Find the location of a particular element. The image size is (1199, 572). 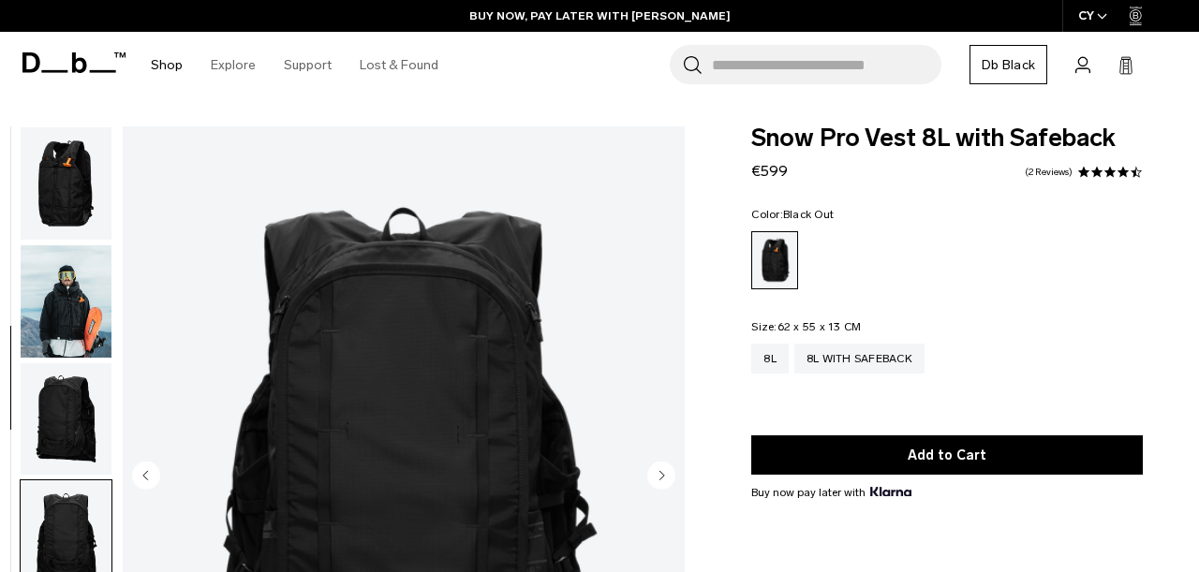

button: Previous slide is located at coordinates (146, 477).